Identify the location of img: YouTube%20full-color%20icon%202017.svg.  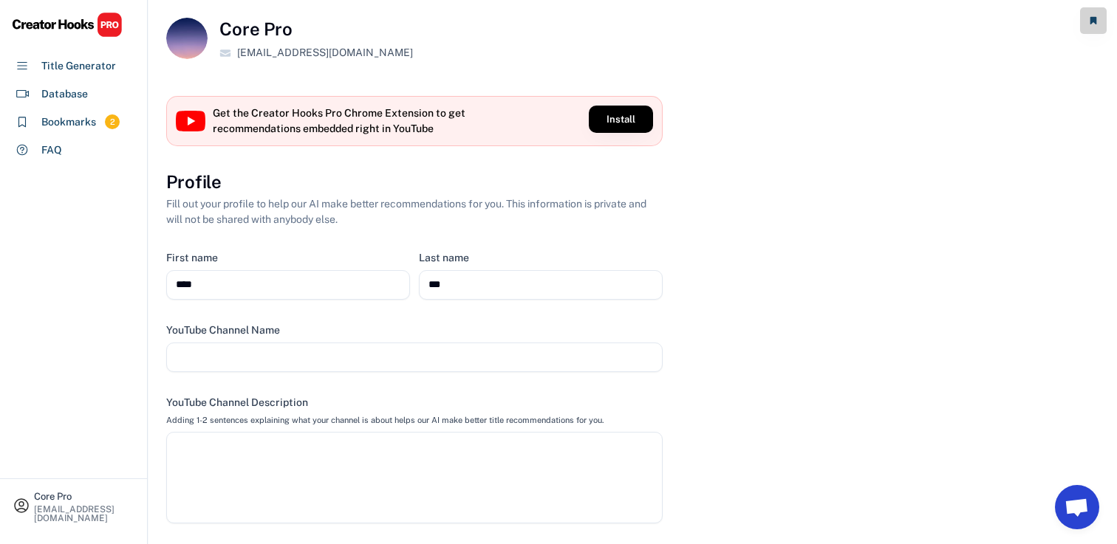
(191, 121).